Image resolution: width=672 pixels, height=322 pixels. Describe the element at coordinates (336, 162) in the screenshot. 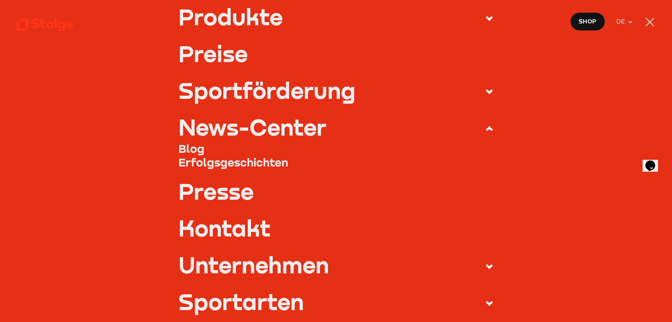

I see `a: Erfolgsgeschichten` at that location.